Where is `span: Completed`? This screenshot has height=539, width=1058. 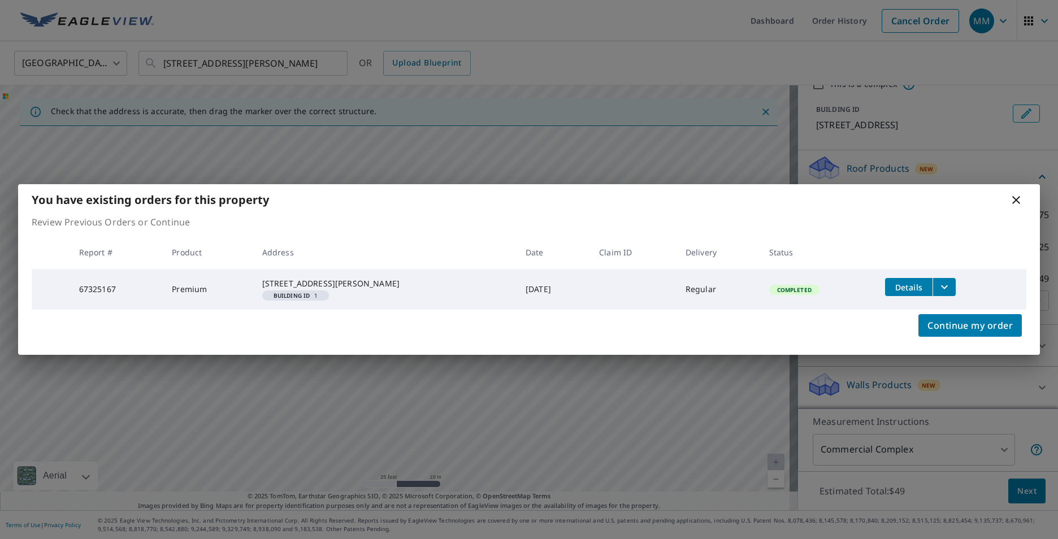 span: Completed is located at coordinates (794, 290).